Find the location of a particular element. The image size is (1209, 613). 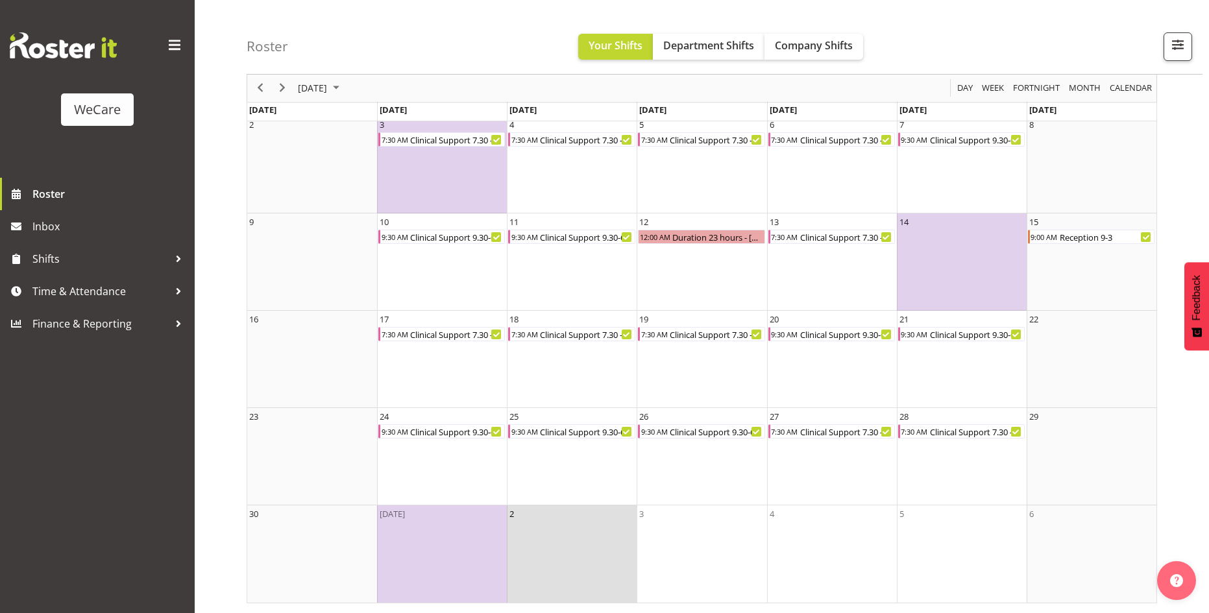

div: WeCare is located at coordinates (97, 110).